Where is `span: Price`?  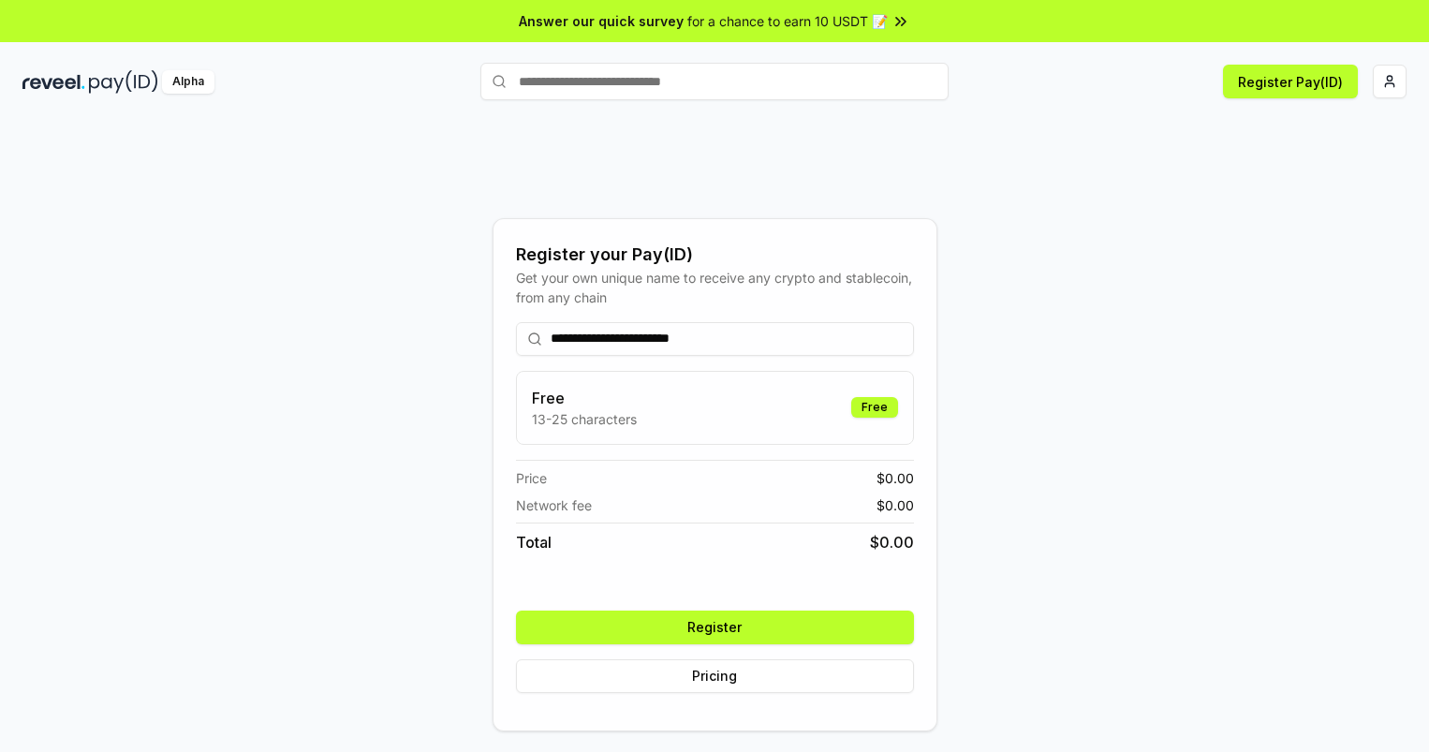
span: Price is located at coordinates (531, 478).